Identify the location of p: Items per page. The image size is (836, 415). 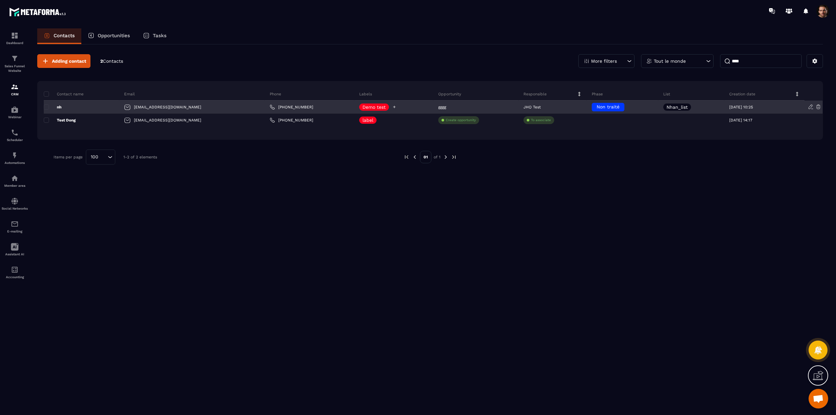
(68, 157).